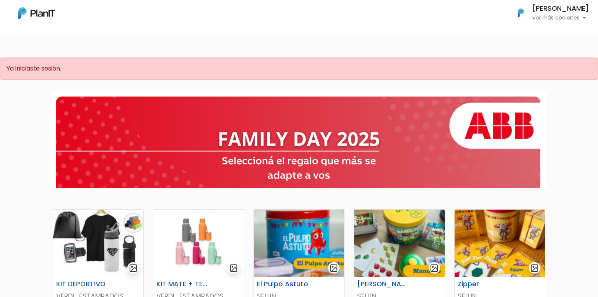 The image size is (598, 297). Describe the element at coordinates (284, 284) in the screenshot. I see `h6: El Pulpo Astuto` at that location.